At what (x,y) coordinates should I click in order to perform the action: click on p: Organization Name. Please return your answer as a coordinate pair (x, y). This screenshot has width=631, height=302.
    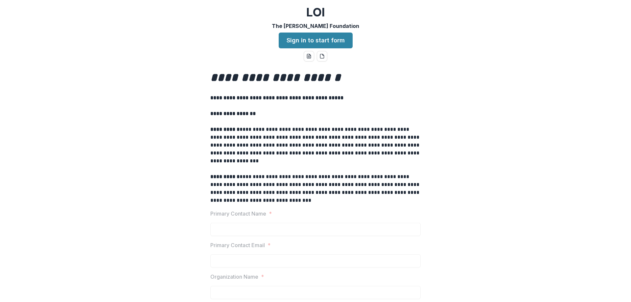
    Looking at the image, I should click on (234, 277).